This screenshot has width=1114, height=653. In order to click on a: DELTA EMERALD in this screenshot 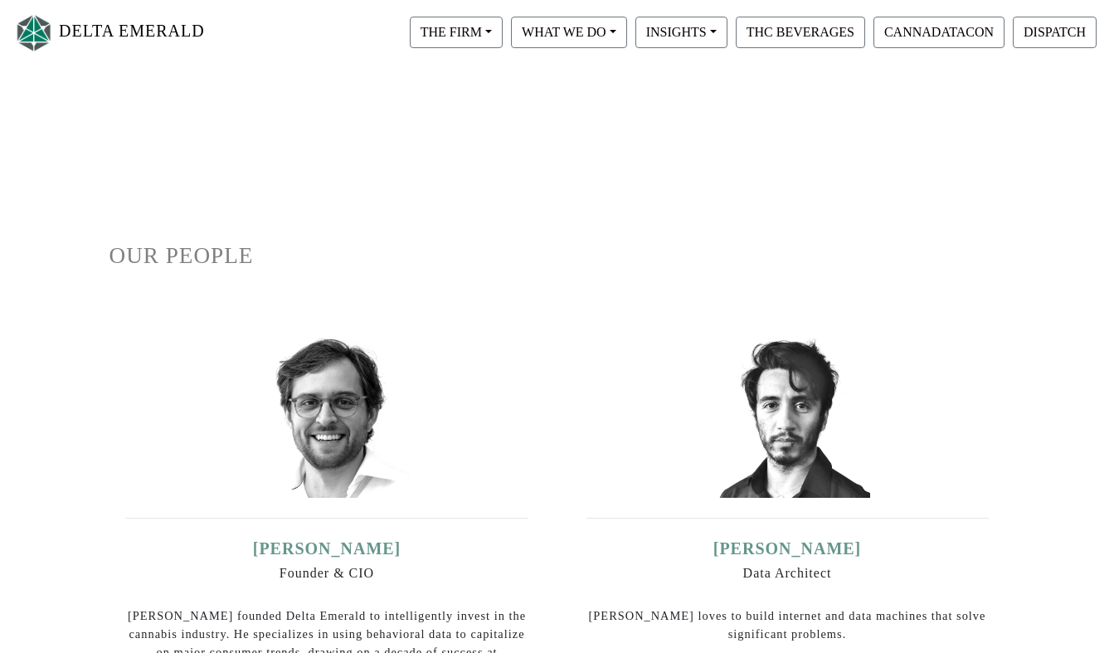, I will do `click(109, 32)`.